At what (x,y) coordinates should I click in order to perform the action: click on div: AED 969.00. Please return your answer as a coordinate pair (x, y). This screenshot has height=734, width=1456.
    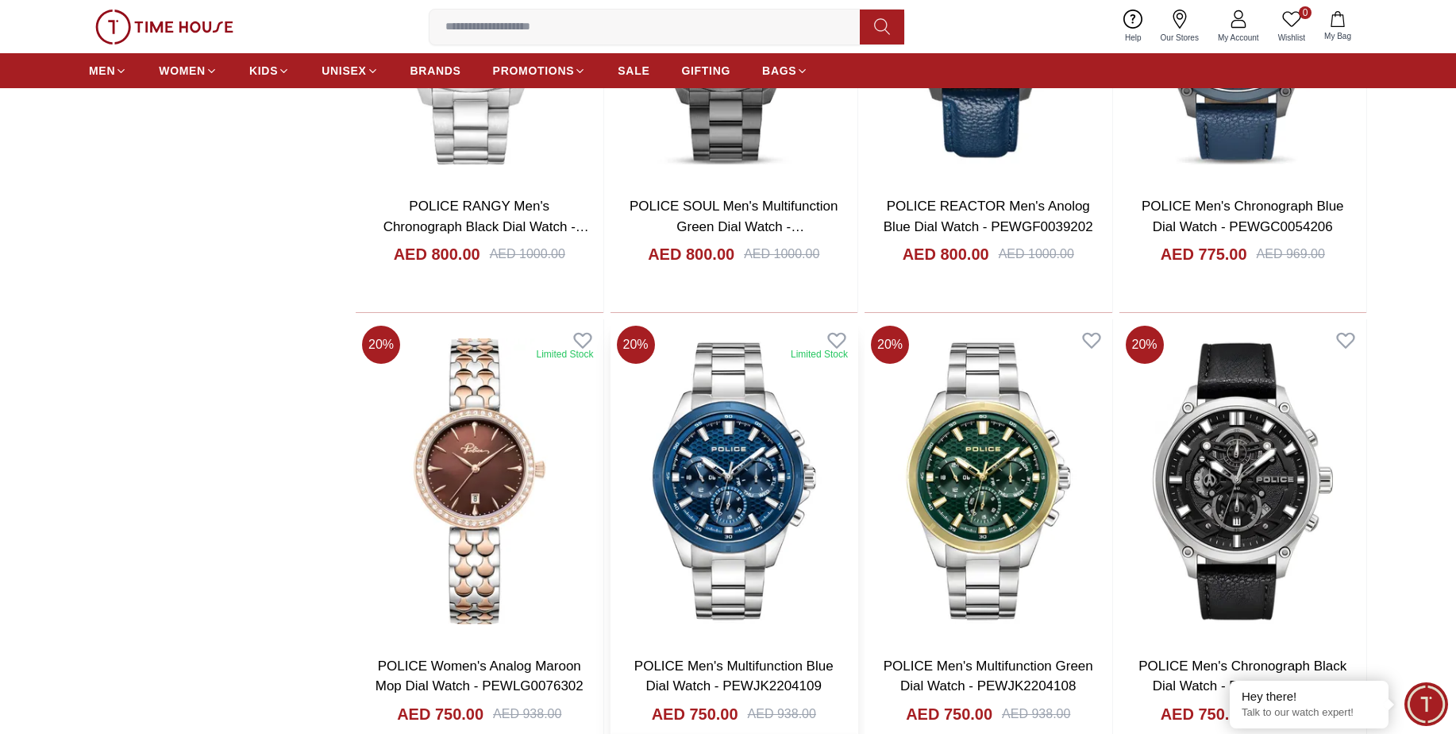
    Looking at the image, I should click on (1291, 254).